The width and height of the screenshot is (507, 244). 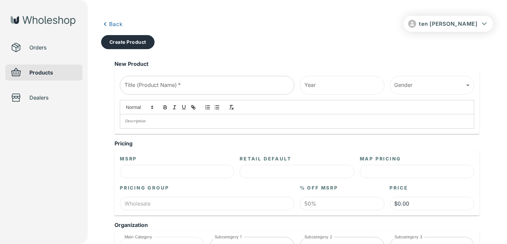 What do you see at coordinates (53, 98) in the screenshot?
I see `span: Dealers` at bounding box center [53, 98].